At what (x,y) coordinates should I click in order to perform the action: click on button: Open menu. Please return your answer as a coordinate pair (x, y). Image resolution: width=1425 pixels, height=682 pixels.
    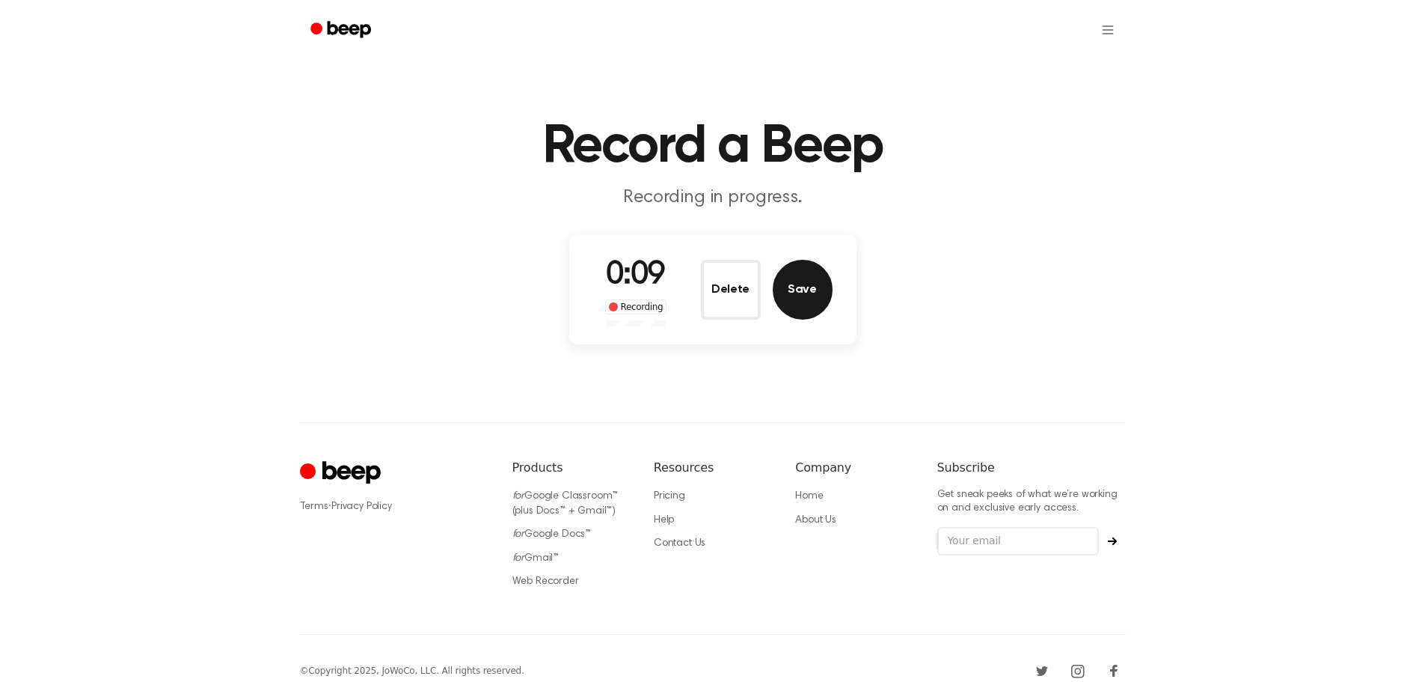
    Looking at the image, I should click on (1108, 30).